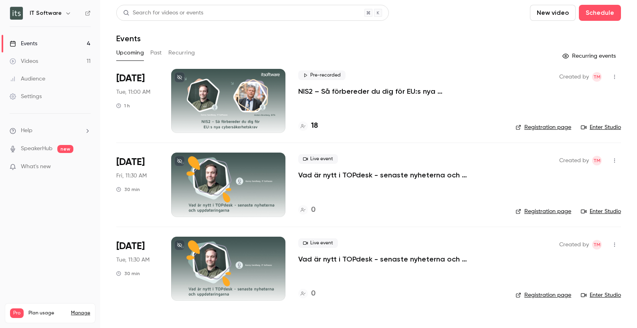 This screenshot has width=637, height=328. I want to click on span: Pro, so click(17, 313).